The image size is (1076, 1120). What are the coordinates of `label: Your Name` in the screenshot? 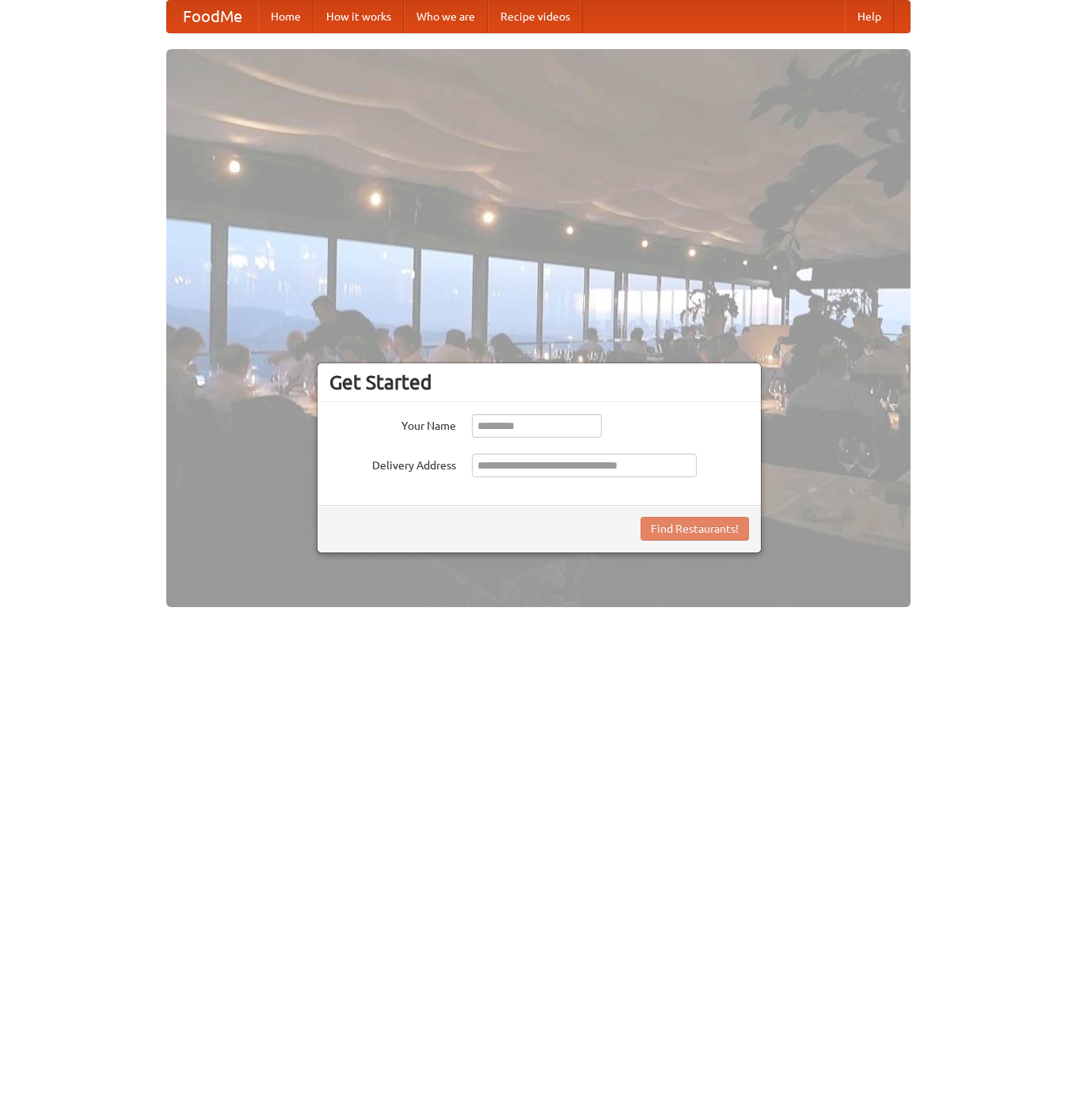 It's located at (393, 423).